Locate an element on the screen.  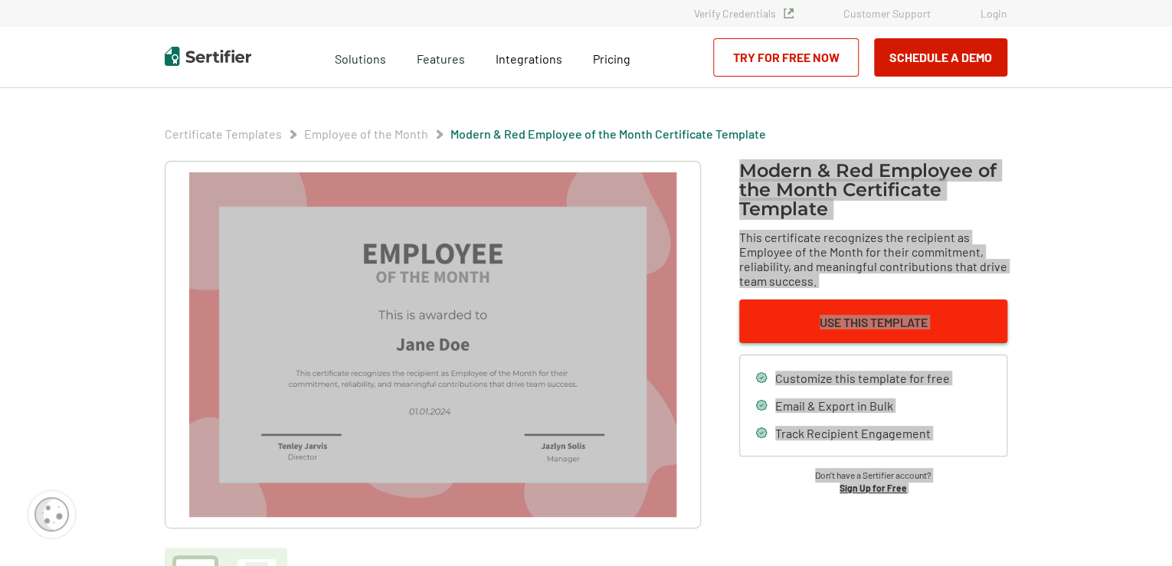
h1: Modern & Red Employee of the Month Certificate Template is located at coordinates (873, 189).